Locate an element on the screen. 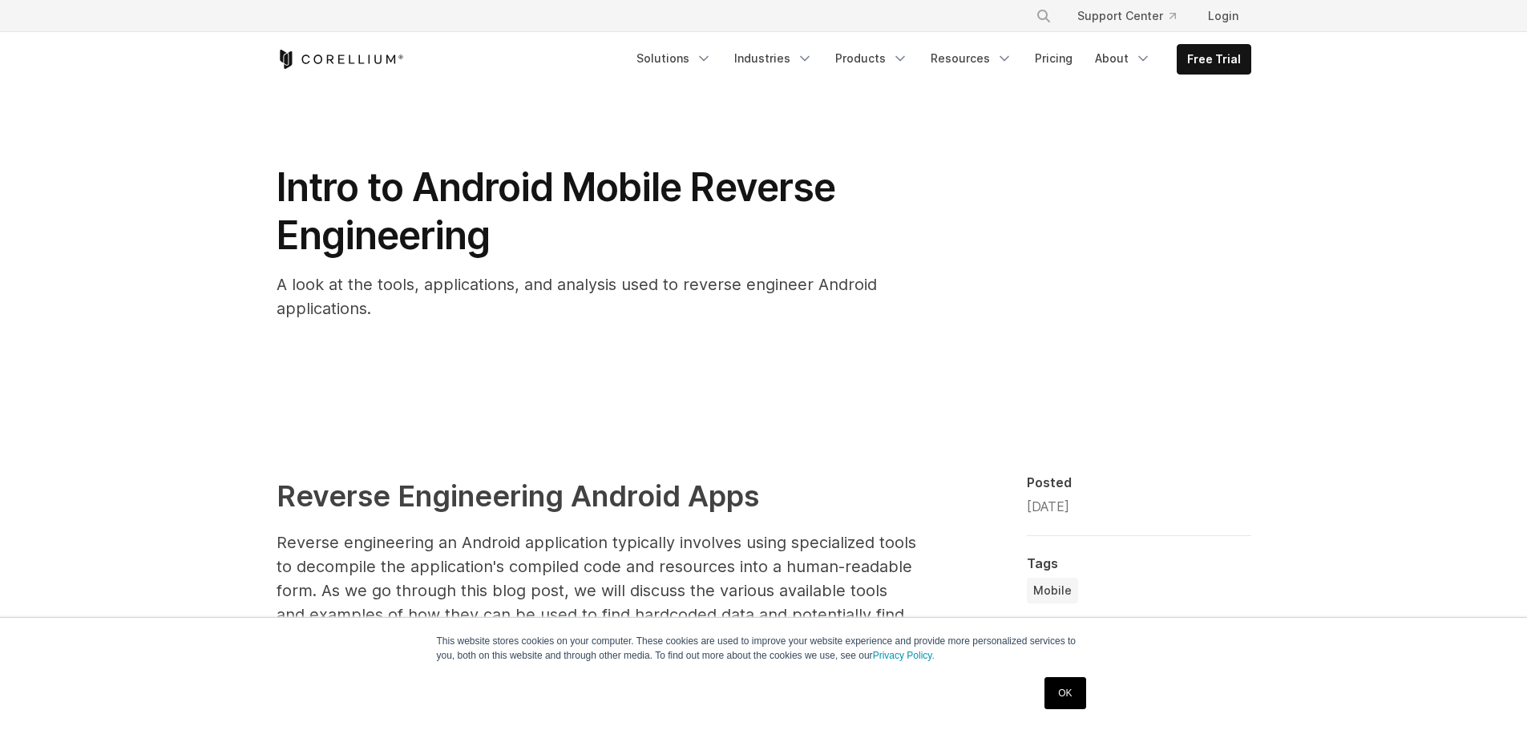  span: Intro to Android Mobile Reverse Engineering is located at coordinates (556, 211).